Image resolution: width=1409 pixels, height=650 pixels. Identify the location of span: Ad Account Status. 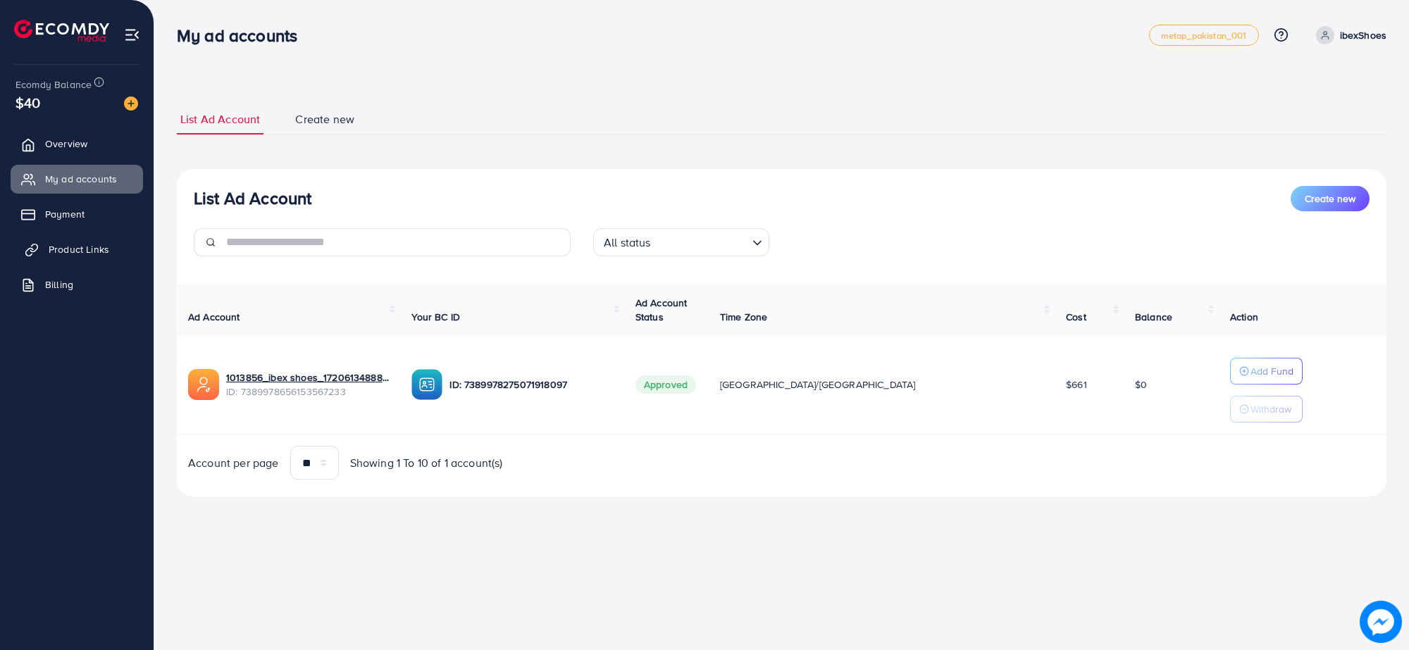
(662, 310).